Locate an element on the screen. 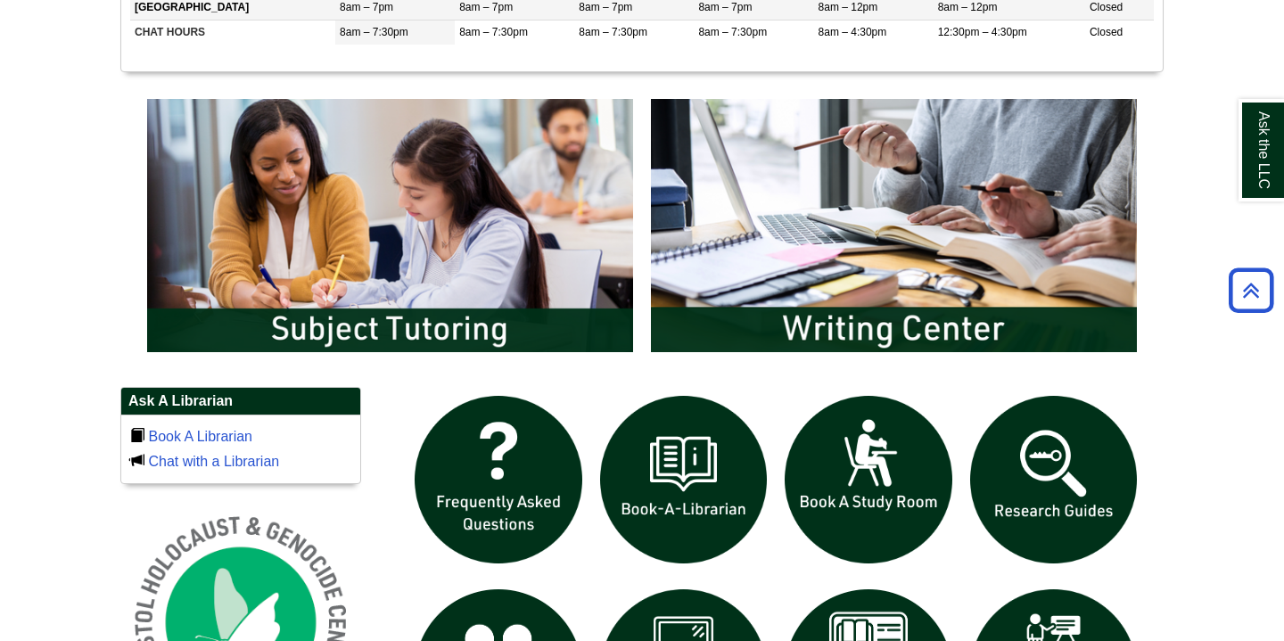 The height and width of the screenshot is (641, 1284). span: 8am – 4:30pm is located at coordinates (852, 32).